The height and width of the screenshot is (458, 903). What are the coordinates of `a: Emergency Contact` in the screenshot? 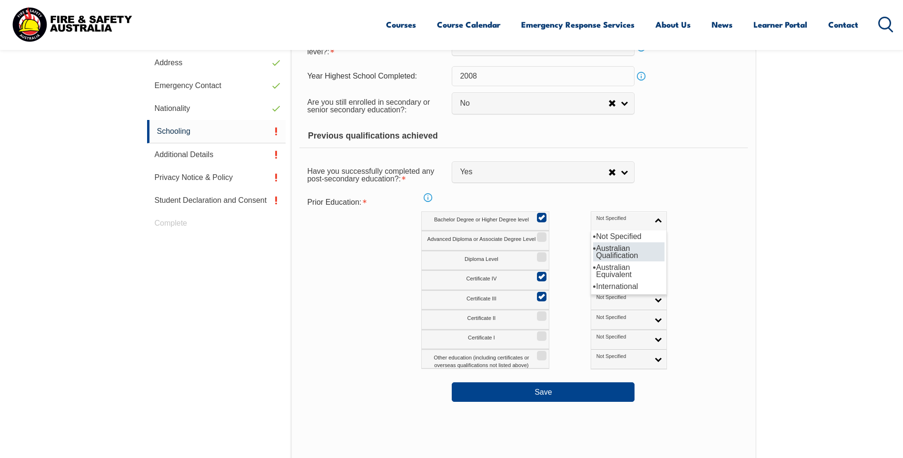 It's located at (217, 86).